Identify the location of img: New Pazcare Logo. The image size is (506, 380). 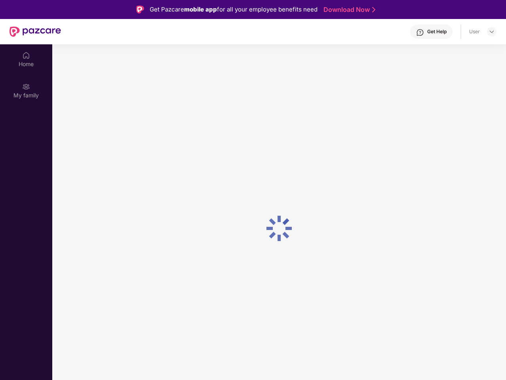
(35, 32).